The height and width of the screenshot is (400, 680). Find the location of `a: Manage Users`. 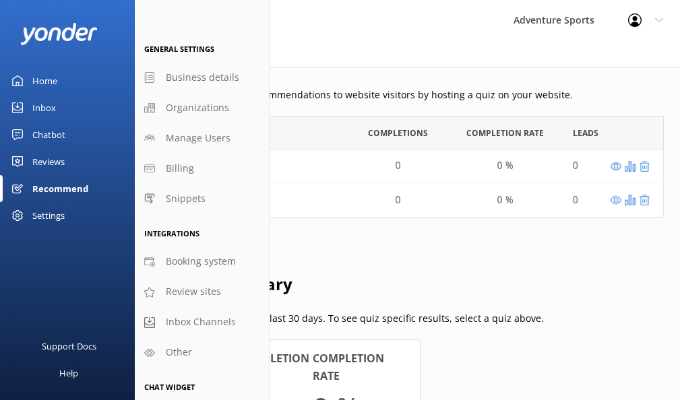

a: Manage Users is located at coordinates (202, 138).